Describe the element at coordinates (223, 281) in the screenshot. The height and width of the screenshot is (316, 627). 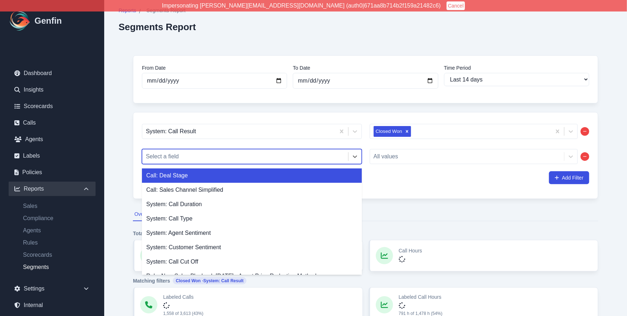
I see `span: · System: Call Result` at that location.